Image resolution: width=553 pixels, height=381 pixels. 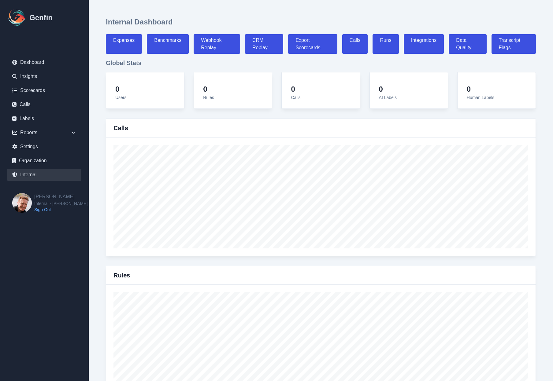 What do you see at coordinates (513, 44) in the screenshot?
I see `a: Transcript Flags` at bounding box center [513, 44].